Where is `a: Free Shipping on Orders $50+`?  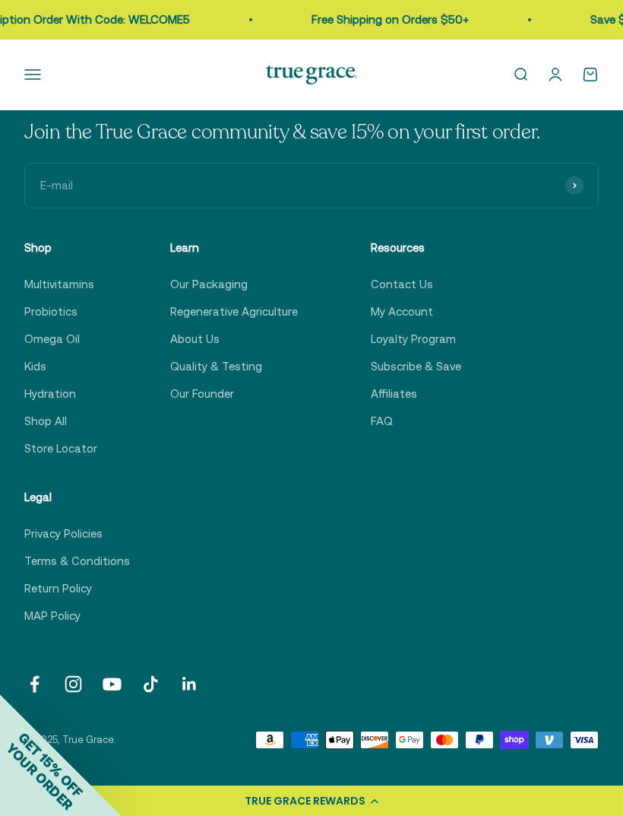 a: Free Shipping on Orders $50+ is located at coordinates (371, 19).